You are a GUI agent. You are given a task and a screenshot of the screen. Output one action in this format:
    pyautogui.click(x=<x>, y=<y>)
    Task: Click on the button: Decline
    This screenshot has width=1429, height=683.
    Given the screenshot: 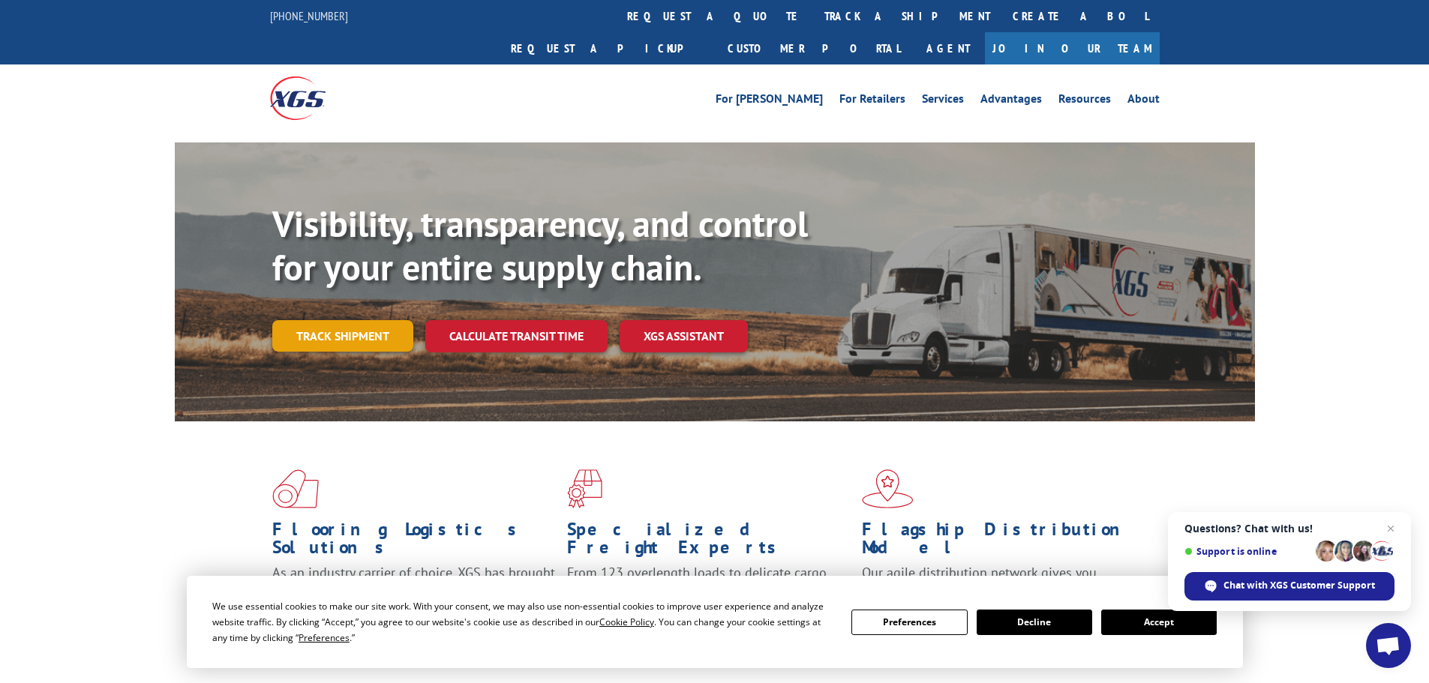 What is the action you would take?
    pyautogui.click(x=1035, y=623)
    